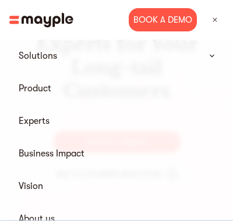 The width and height of the screenshot is (233, 221). Describe the element at coordinates (116, 56) in the screenshot. I see `summary: Solutions` at that location.